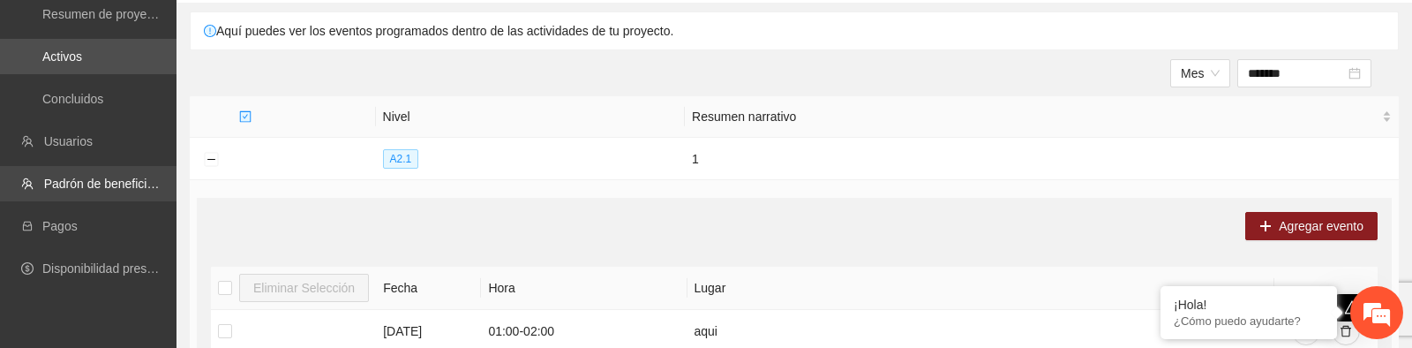 The height and width of the screenshot is (348, 1412). What do you see at coordinates (304, 288) in the screenshot?
I see `button: Eliminar Selección` at bounding box center [304, 288].